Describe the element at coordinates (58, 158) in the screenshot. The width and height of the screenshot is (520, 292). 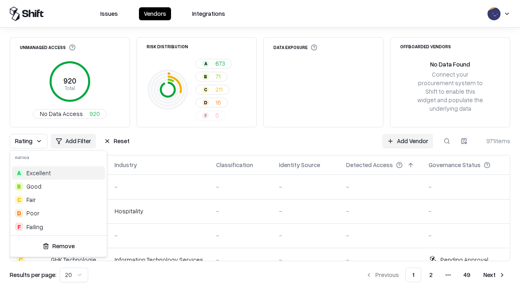
I see `div: Rating` at that location.